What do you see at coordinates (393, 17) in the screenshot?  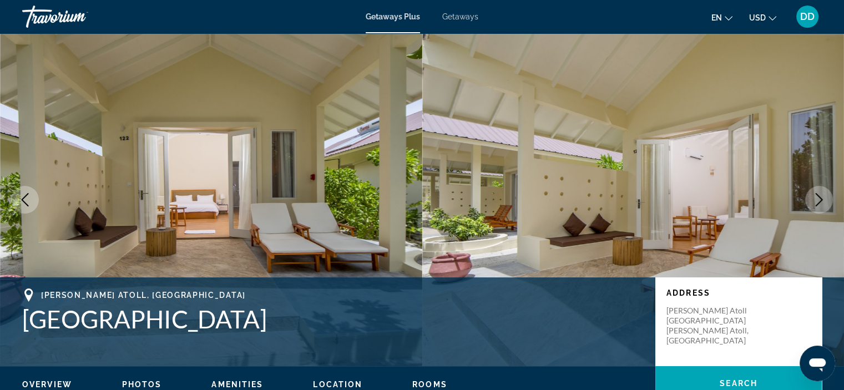 I see `span: Getaways Plus` at bounding box center [393, 17].